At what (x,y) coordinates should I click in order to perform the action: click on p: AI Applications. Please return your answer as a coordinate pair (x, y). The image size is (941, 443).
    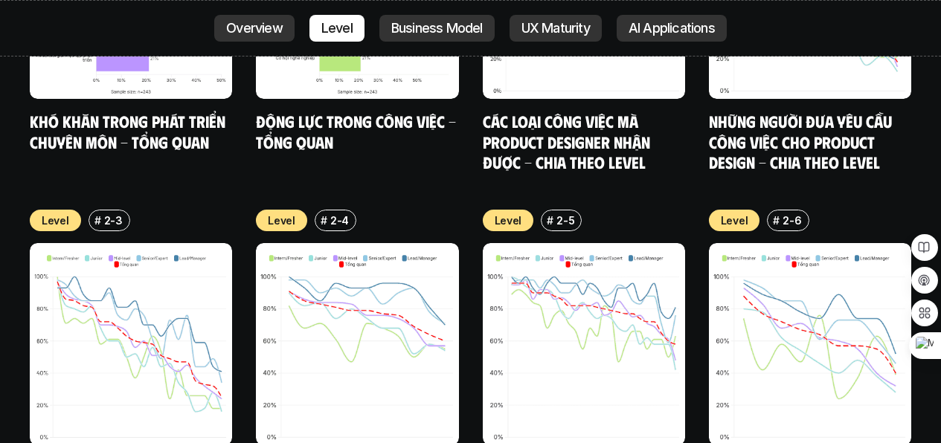
    Looking at the image, I should click on (672, 28).